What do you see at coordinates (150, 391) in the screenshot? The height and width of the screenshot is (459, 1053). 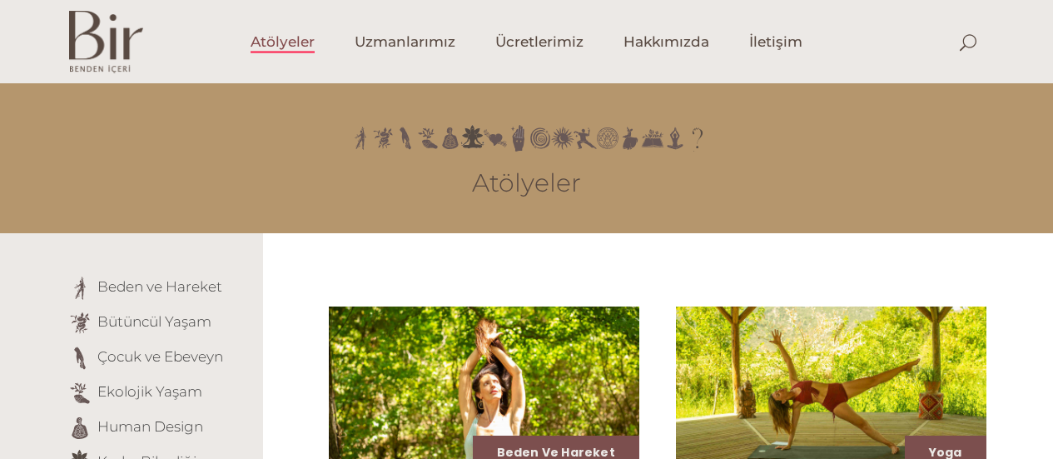 I see `a: Ekolojik Yaşam` at bounding box center [150, 391].